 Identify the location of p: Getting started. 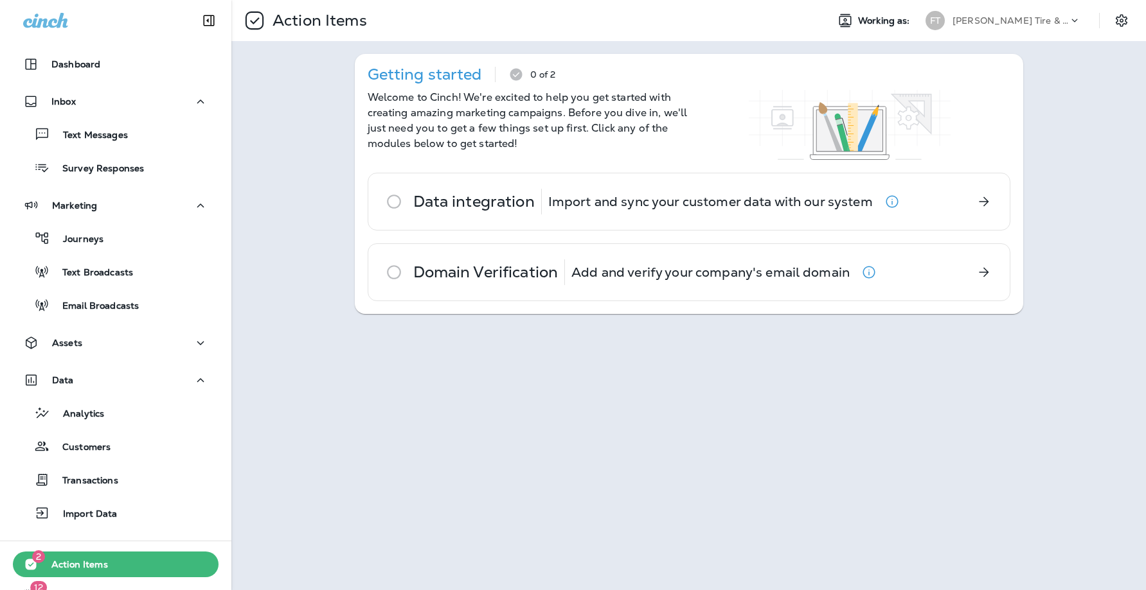
(425, 75).